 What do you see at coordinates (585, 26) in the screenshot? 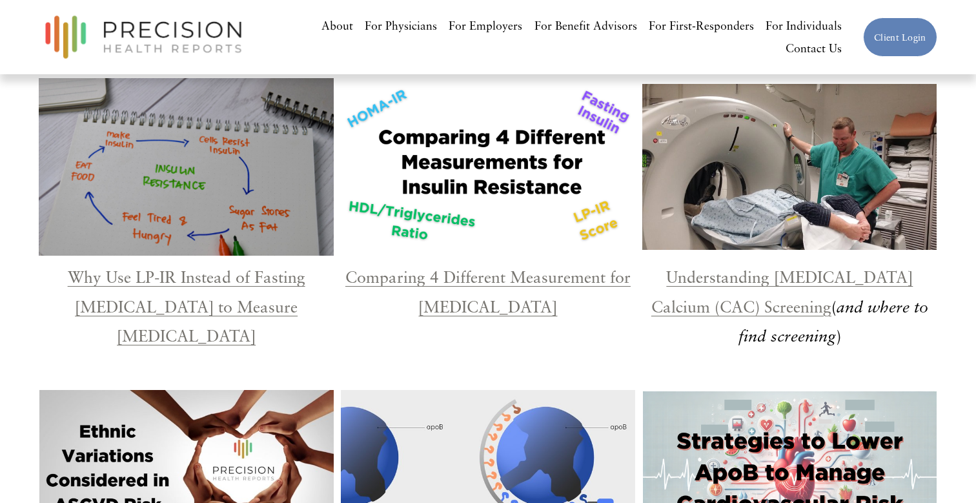
I see `a: For Benefit Advisors` at bounding box center [585, 26].